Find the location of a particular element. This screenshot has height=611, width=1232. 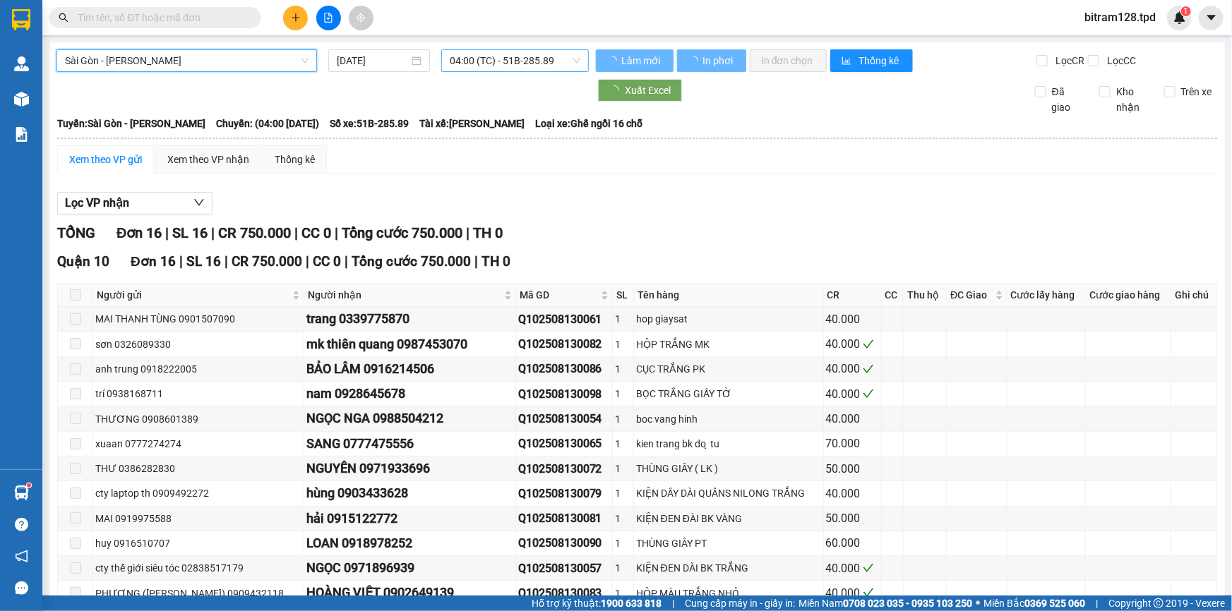

div: Xem theo VP nhận is located at coordinates (208, 160).